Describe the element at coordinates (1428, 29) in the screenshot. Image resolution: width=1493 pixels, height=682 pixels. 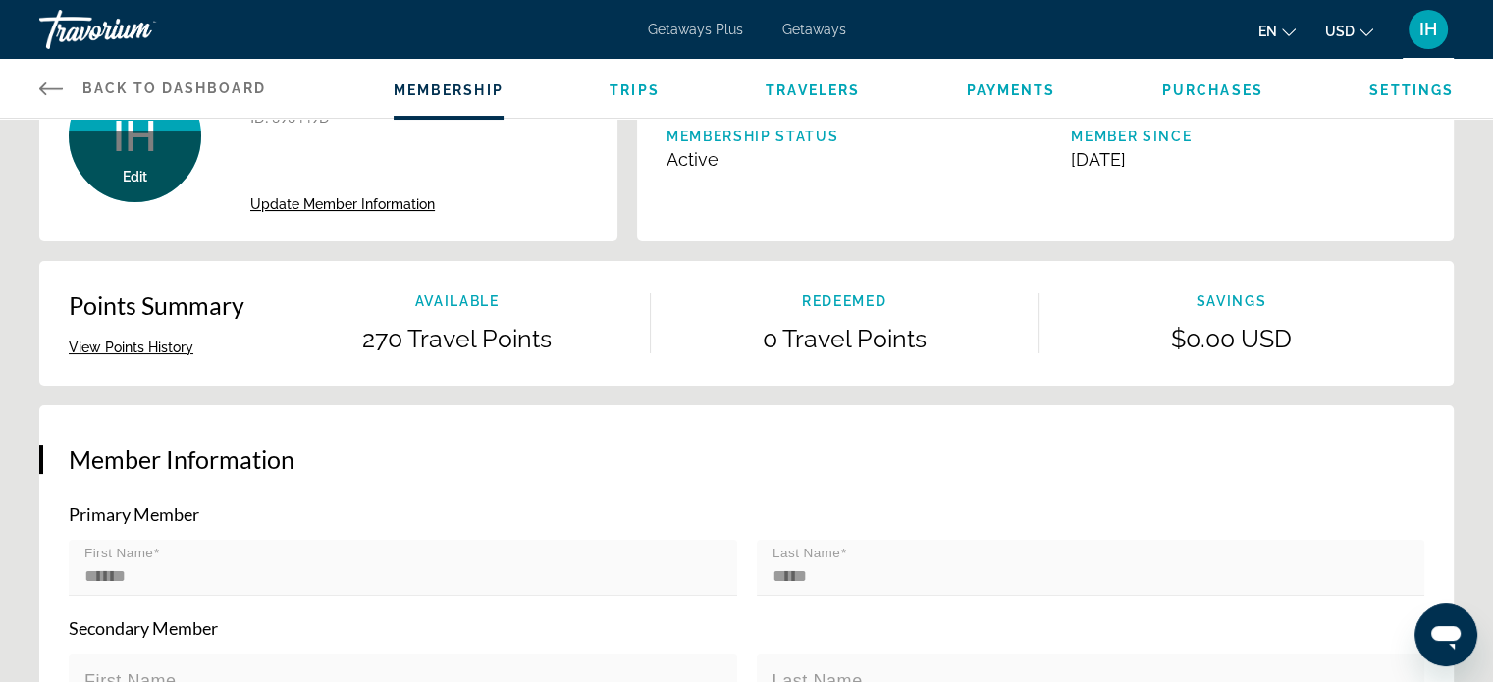
I see `button: User Menu` at that location.